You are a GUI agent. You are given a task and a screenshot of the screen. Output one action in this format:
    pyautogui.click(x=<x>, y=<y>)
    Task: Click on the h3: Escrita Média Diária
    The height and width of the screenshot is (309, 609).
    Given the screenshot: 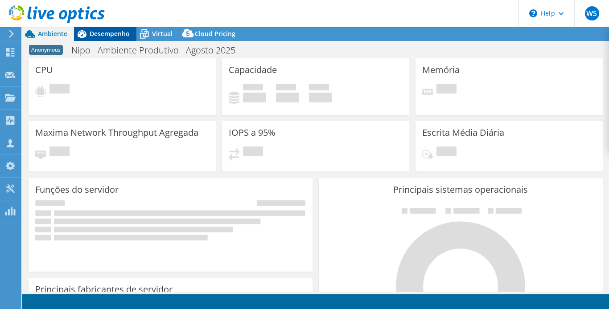 What is the action you would take?
    pyautogui.click(x=463, y=133)
    